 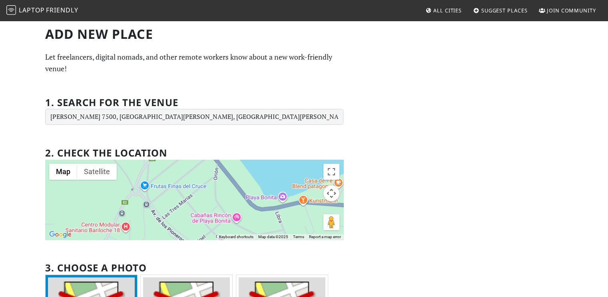 What do you see at coordinates (568, 10) in the screenshot?
I see `a: Join Community` at bounding box center [568, 10].